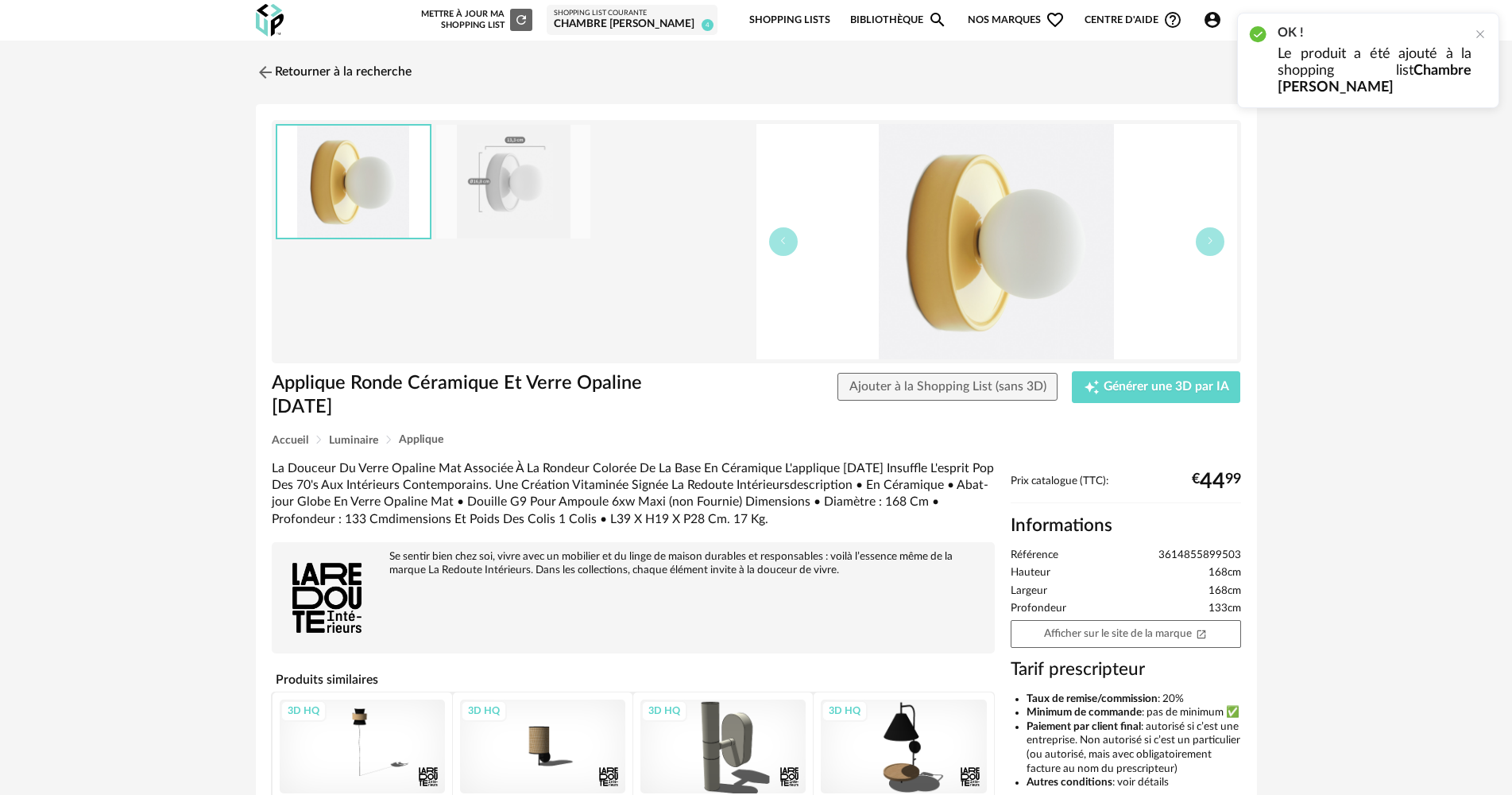 This screenshot has width=1512, height=795. I want to click on img: svg+xml;base64,PHN2ZyB3aWR0aD0iMjQiIGhlaWdodD0iMjQiIHZpZXdCb3g9IjAgMCAyNCAyNCIgZmlsbD0ibm9uZSIgeG..., so click(265, 73).